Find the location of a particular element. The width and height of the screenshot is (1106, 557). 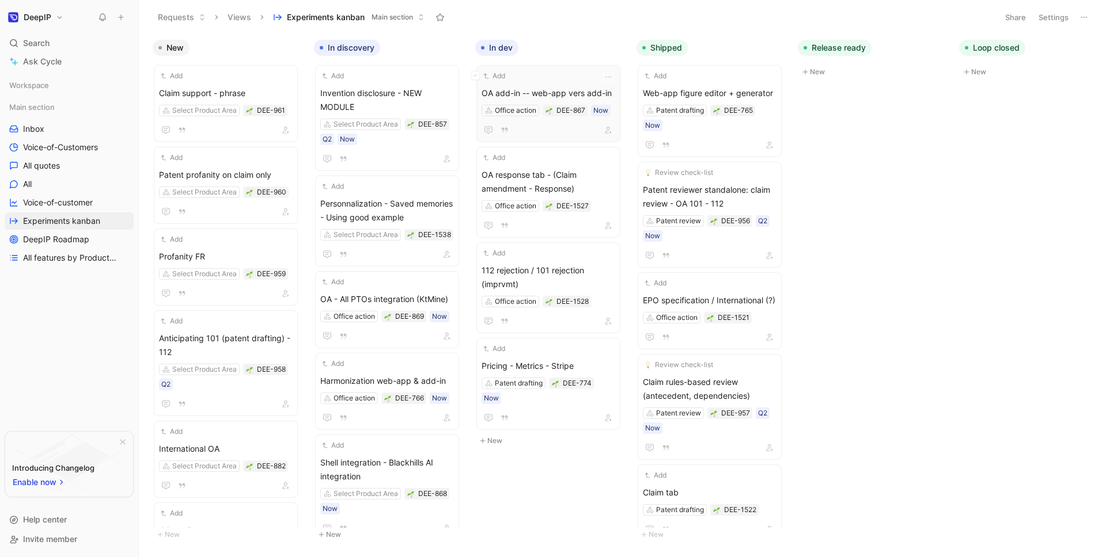

span: All features by Product area is located at coordinates (71, 258).